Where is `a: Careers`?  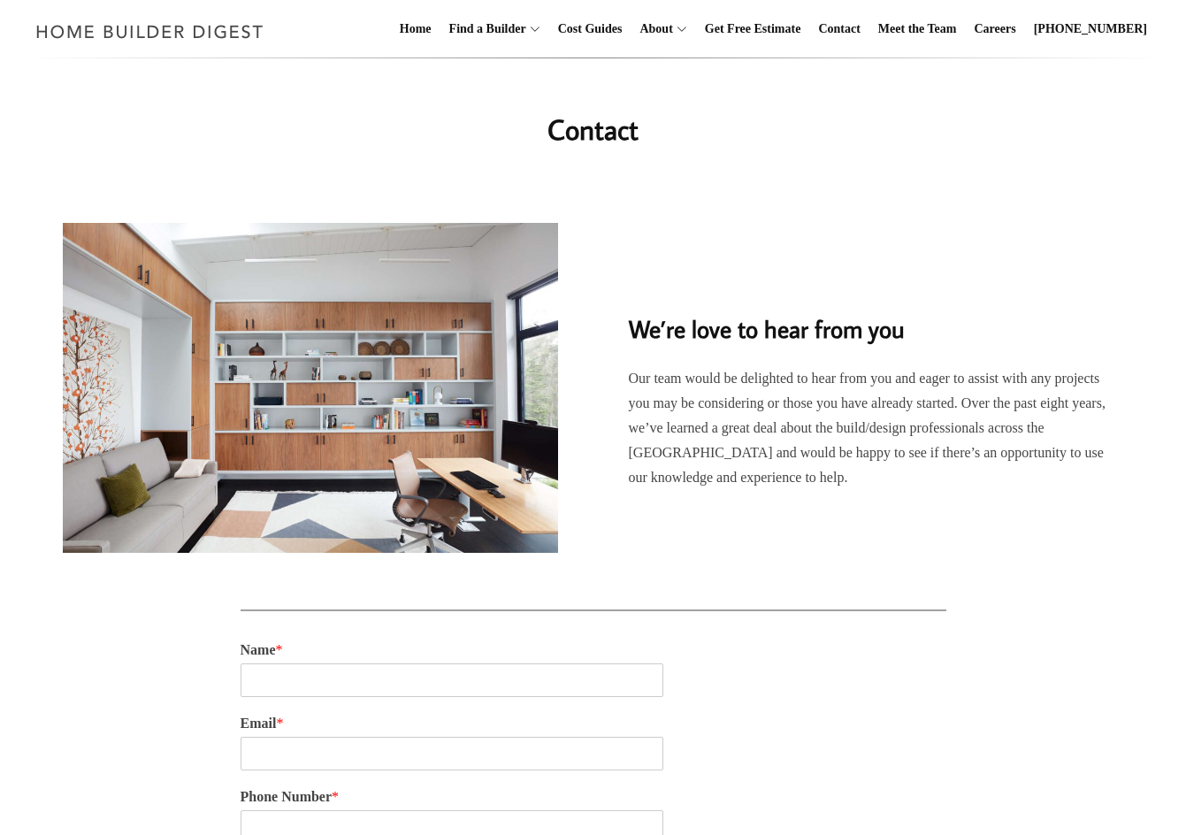
a: Careers is located at coordinates (995, 29).